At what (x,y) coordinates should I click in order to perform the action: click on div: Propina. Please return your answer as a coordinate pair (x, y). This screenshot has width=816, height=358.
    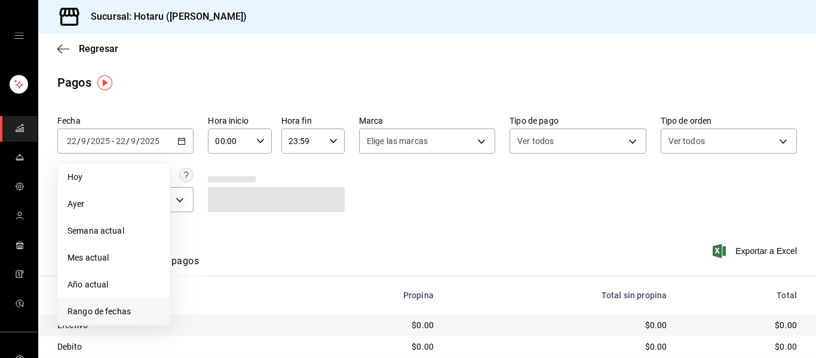
    Looking at the image, I should click on (375, 295).